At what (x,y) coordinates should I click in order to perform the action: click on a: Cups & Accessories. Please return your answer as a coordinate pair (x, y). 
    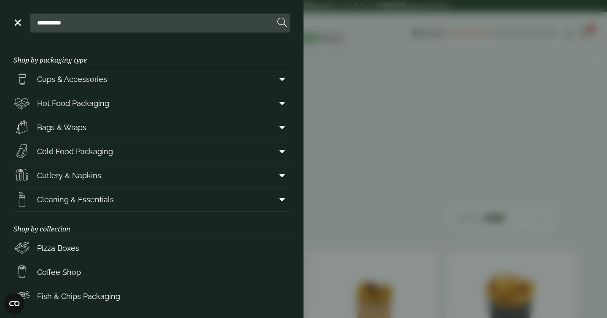
    Looking at the image, I should click on (152, 79).